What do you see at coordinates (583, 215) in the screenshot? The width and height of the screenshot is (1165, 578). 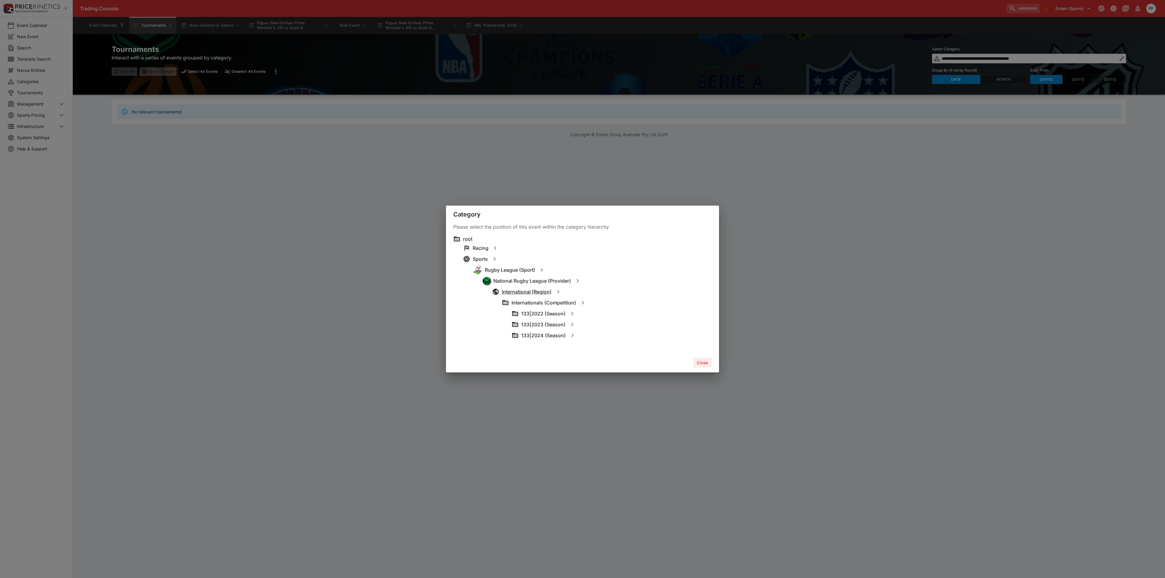 I see `div: Category` at bounding box center [583, 215].